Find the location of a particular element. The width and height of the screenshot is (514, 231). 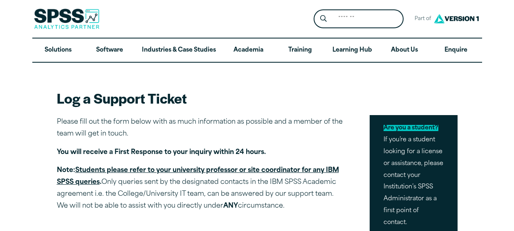

mark: Are you a student? is located at coordinates (411, 128).